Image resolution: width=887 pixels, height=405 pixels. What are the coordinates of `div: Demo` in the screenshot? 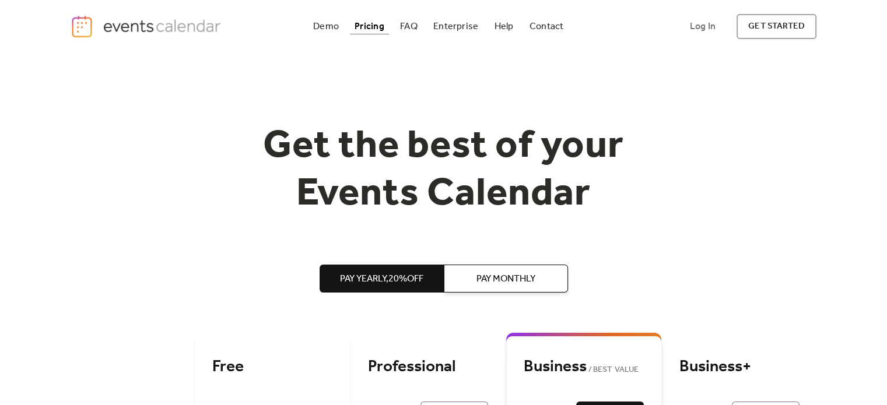 It's located at (326, 26).